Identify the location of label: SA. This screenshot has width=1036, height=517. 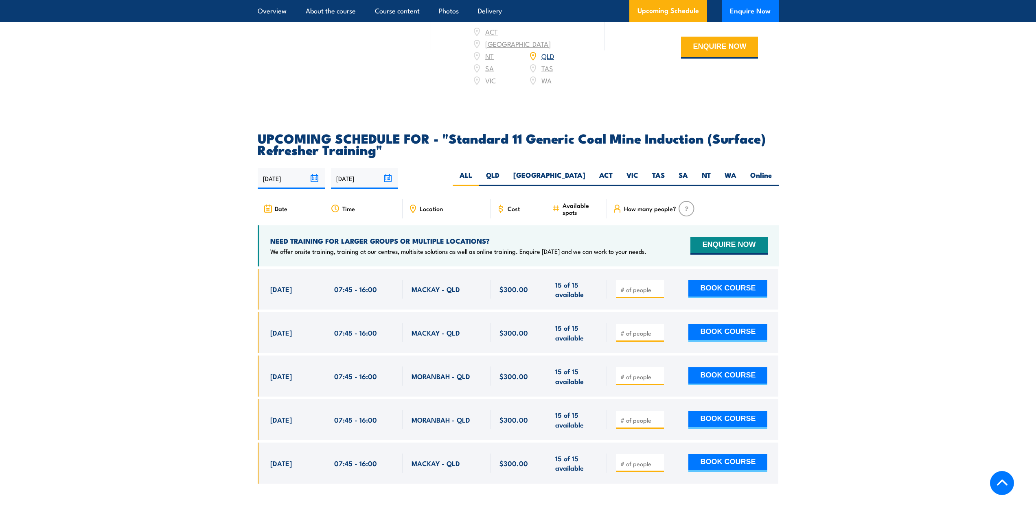
(683, 178).